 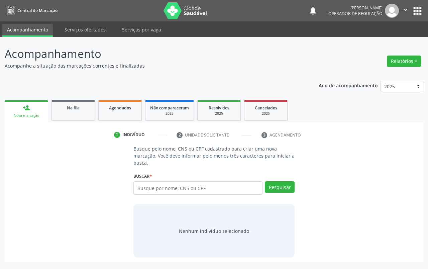 I want to click on a: Central de Marcação, so click(x=31, y=10).